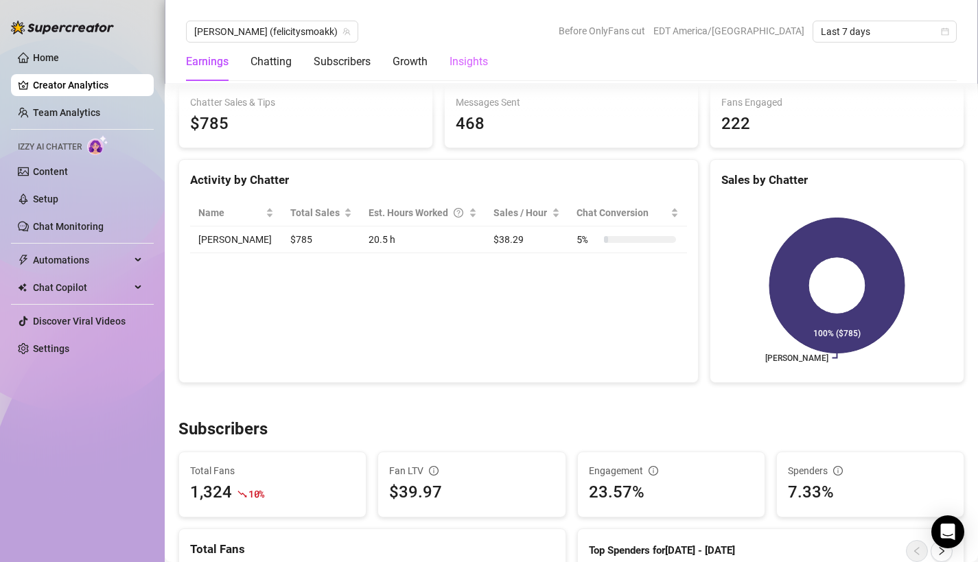 Image resolution: width=978 pixels, height=562 pixels. Describe the element at coordinates (82, 260) in the screenshot. I see `span: Automations` at that location.